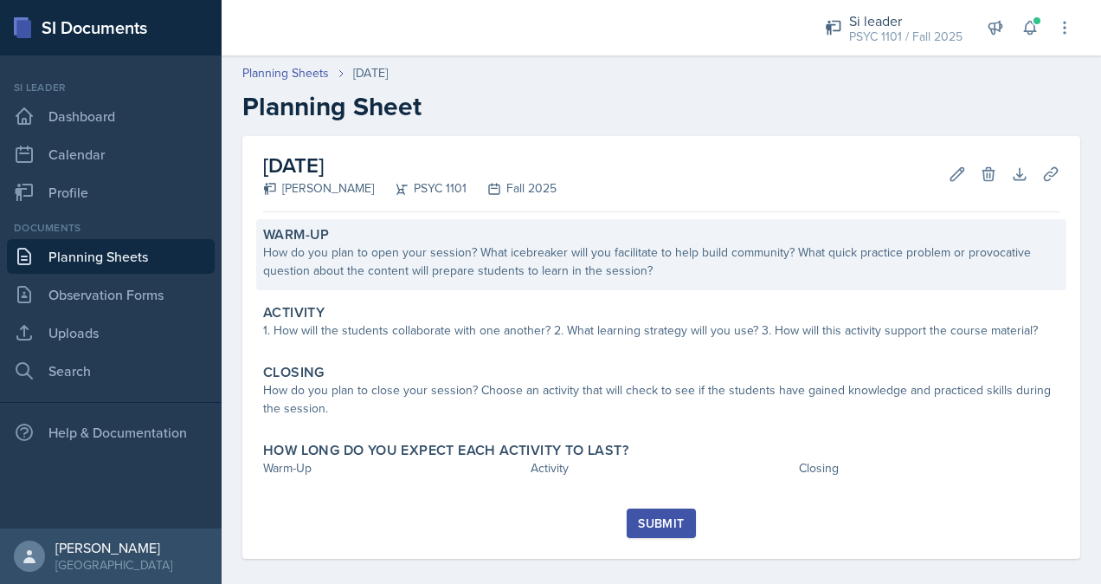 The width and height of the screenshot is (1101, 584). I want to click on div: 1. How will the students collaborate with one another? 2. What learning strategy will you use? 3...., so click(661, 330).